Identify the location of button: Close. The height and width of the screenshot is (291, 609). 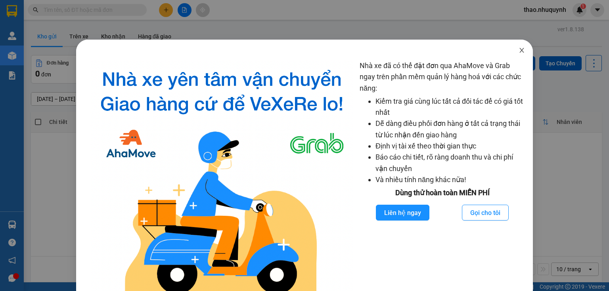
(522, 51).